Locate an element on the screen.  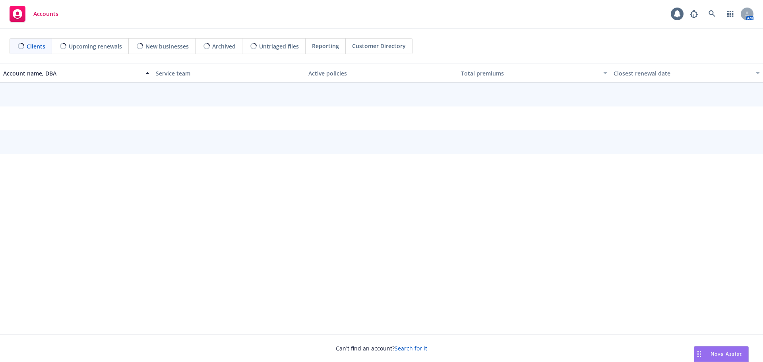
span: Upcoming renewals is located at coordinates (95, 46).